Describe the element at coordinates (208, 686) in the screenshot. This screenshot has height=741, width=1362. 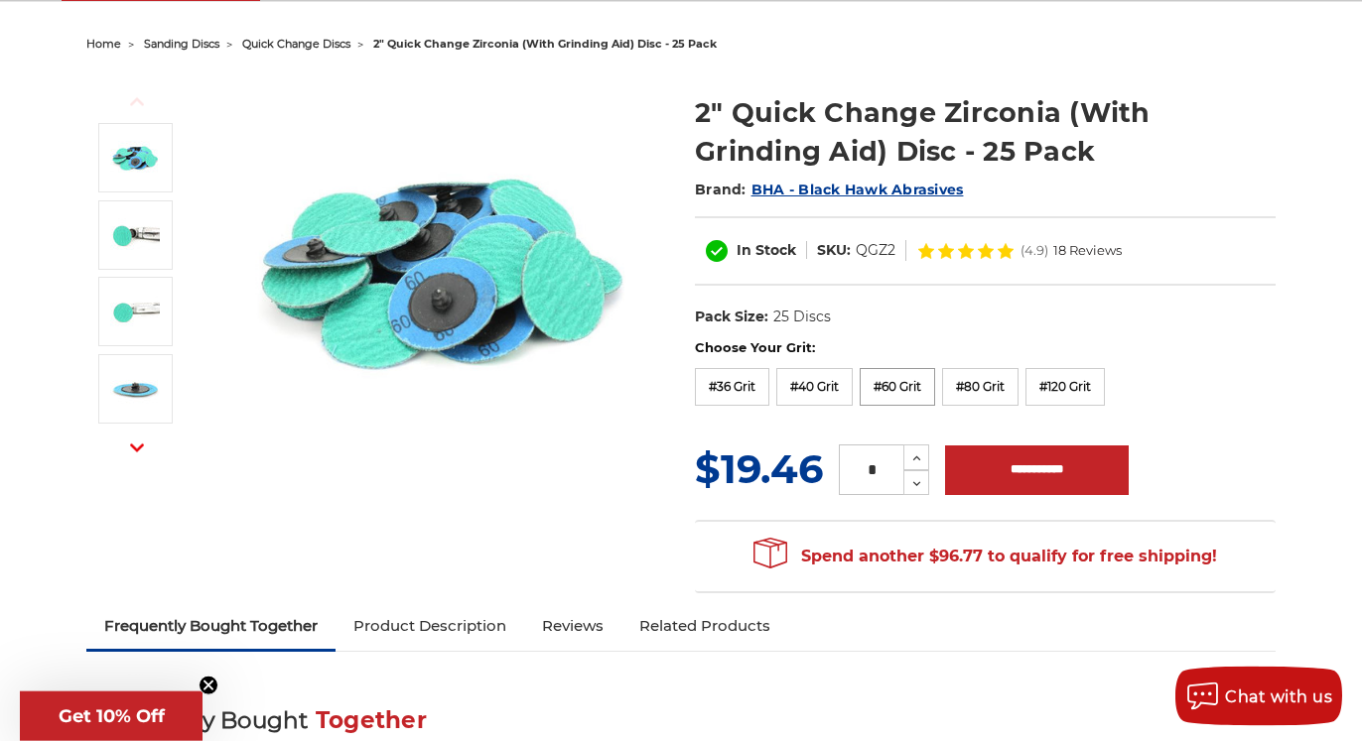
I see `button: Close teaser` at that location.